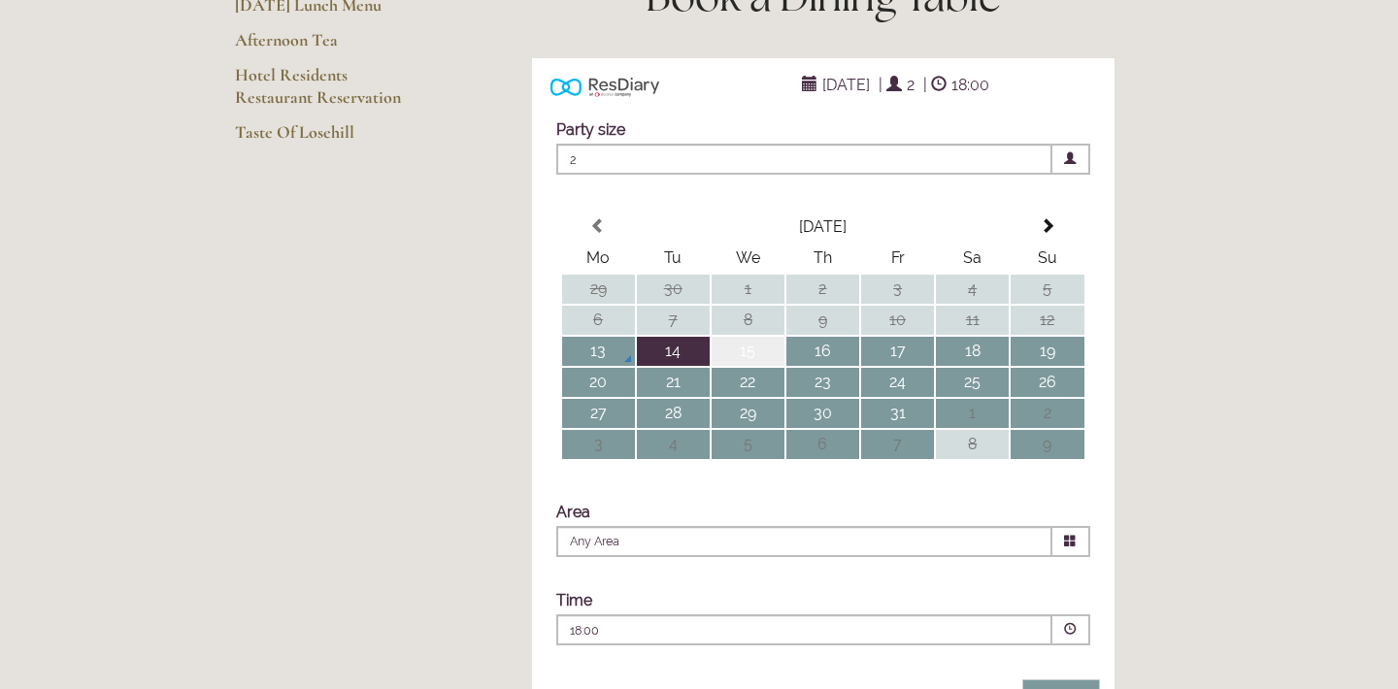  I want to click on span: Previous Month, so click(598, 226).